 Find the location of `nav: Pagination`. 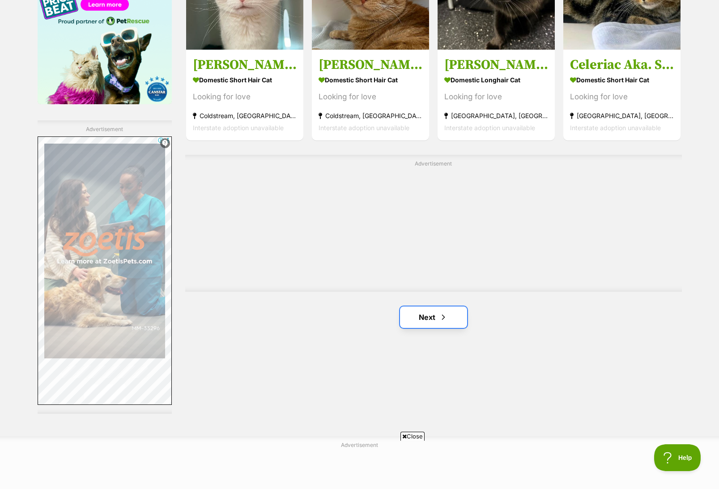

nav: Pagination is located at coordinates (433, 317).